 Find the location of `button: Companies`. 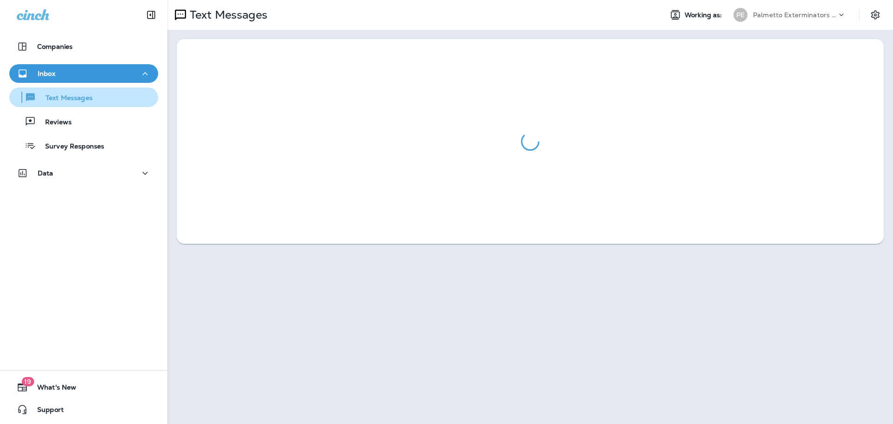

button: Companies is located at coordinates (84, 46).